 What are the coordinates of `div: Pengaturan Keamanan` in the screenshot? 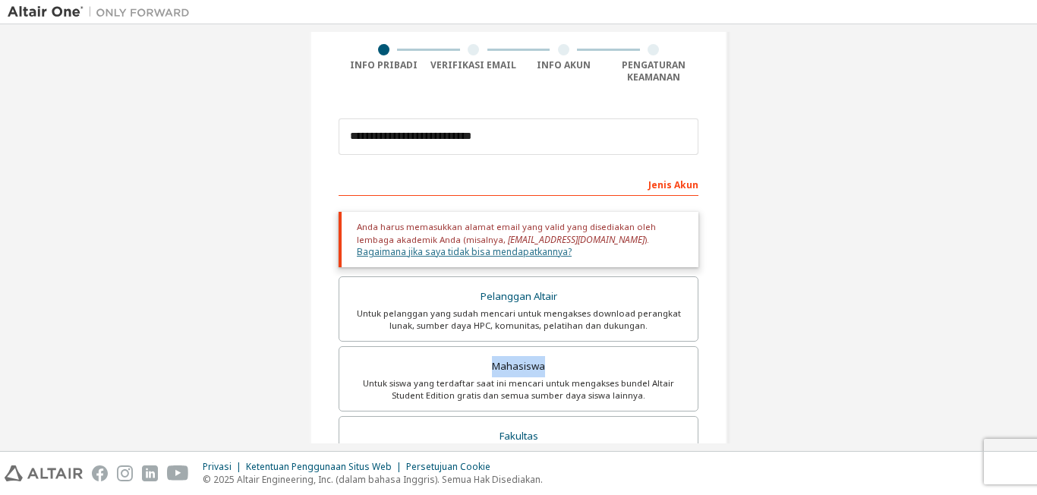 It's located at (654, 71).